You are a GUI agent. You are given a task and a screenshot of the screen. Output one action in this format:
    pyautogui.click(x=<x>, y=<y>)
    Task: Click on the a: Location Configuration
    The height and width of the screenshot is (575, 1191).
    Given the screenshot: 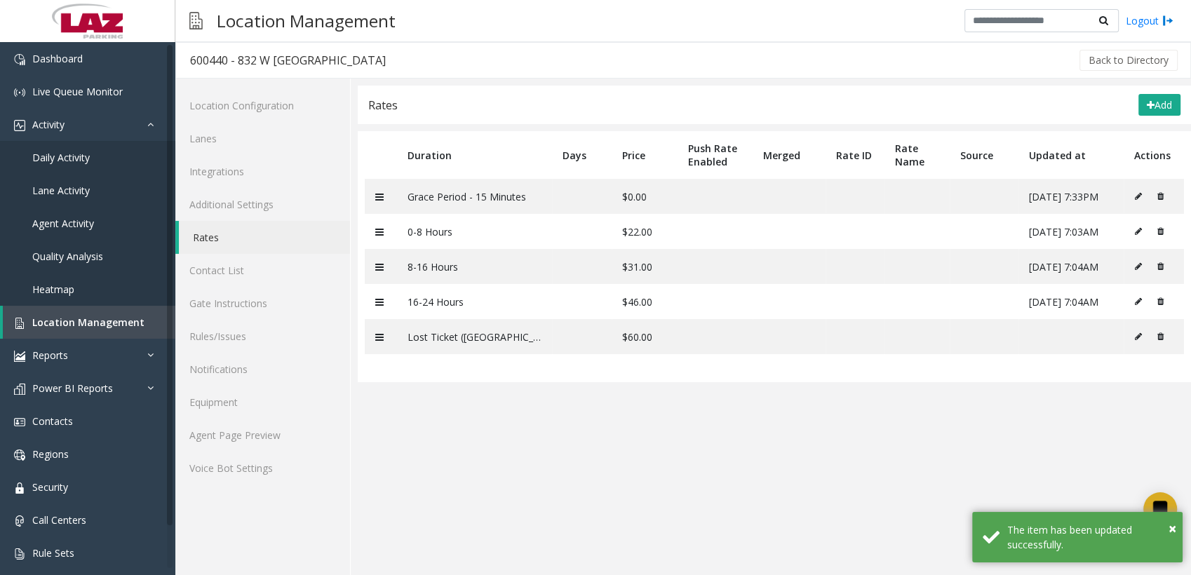 What is the action you would take?
    pyautogui.click(x=262, y=105)
    